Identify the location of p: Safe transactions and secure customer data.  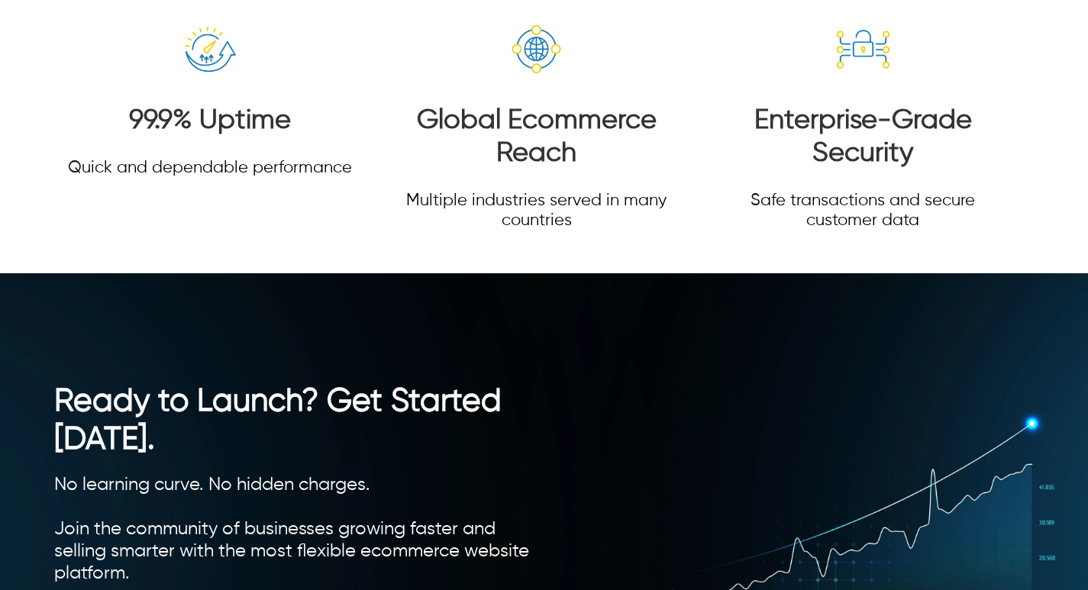
(863, 211).